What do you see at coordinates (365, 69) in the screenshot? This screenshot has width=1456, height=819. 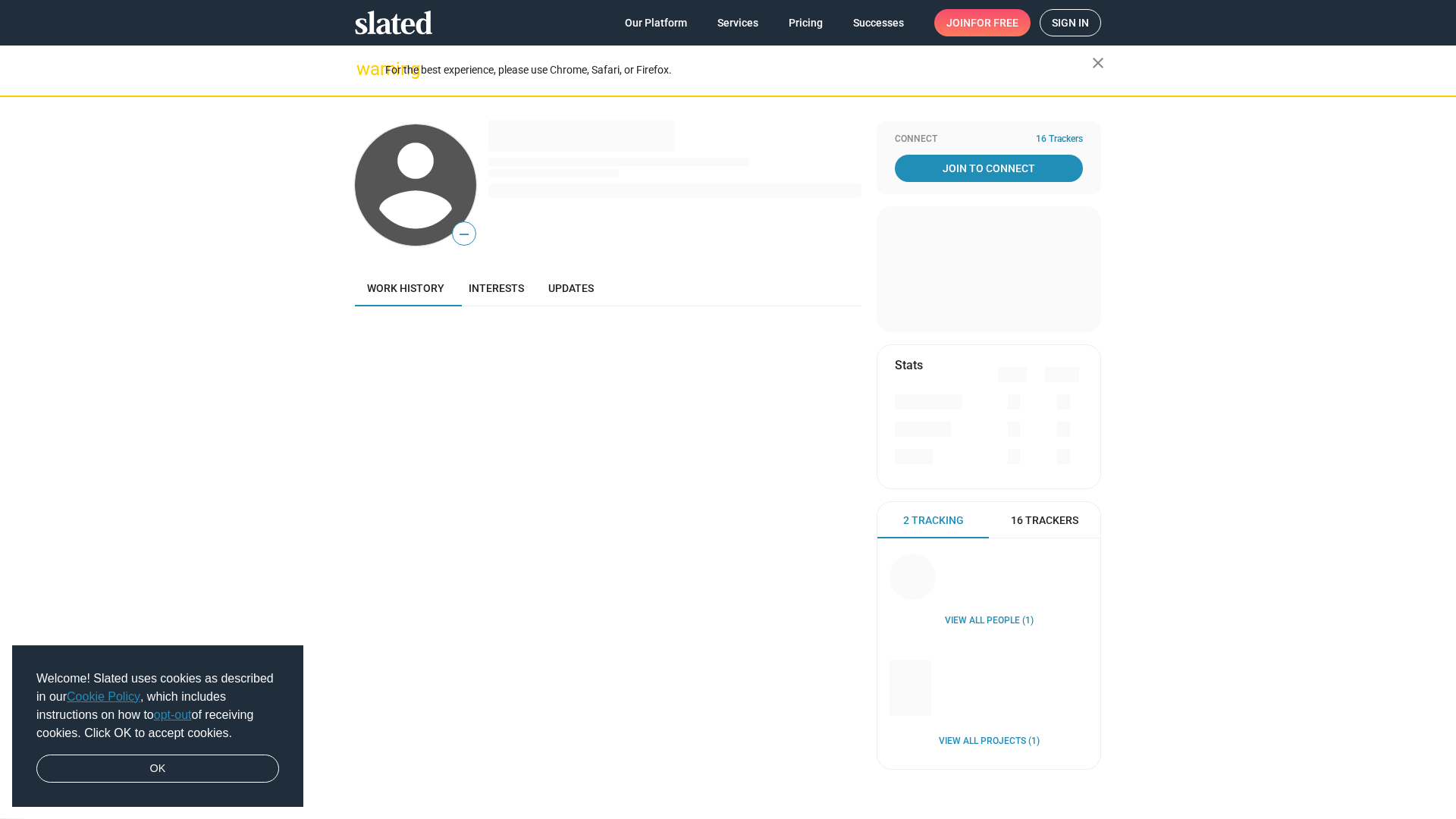 I see `mat-icon: warning` at bounding box center [365, 69].